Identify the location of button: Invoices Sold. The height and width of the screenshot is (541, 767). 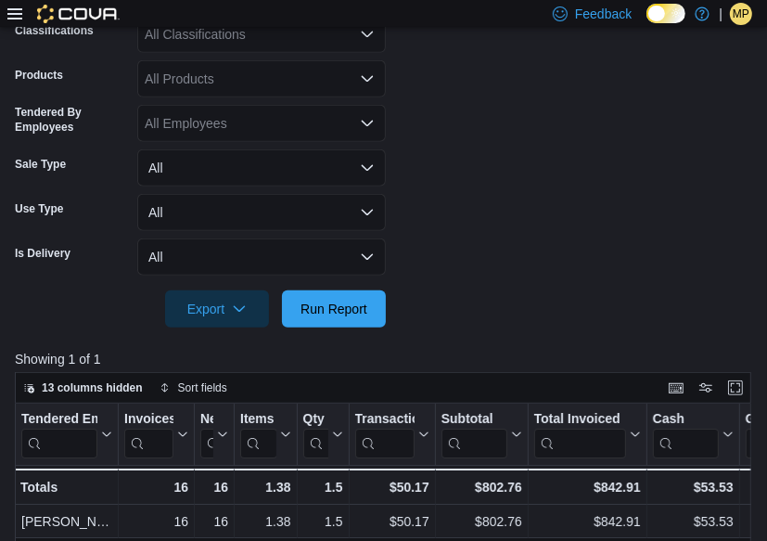
(156, 434).